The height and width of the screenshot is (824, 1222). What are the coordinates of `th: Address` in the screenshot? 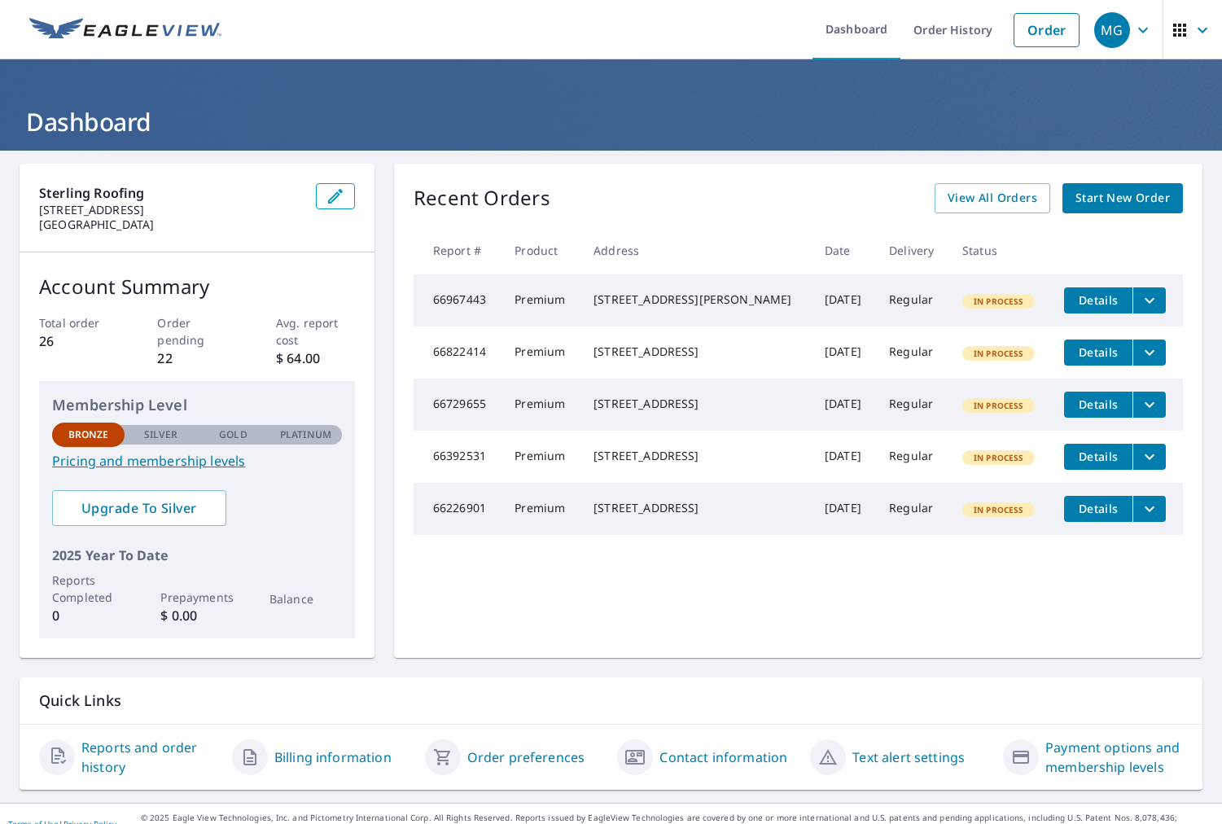 It's located at (696, 250).